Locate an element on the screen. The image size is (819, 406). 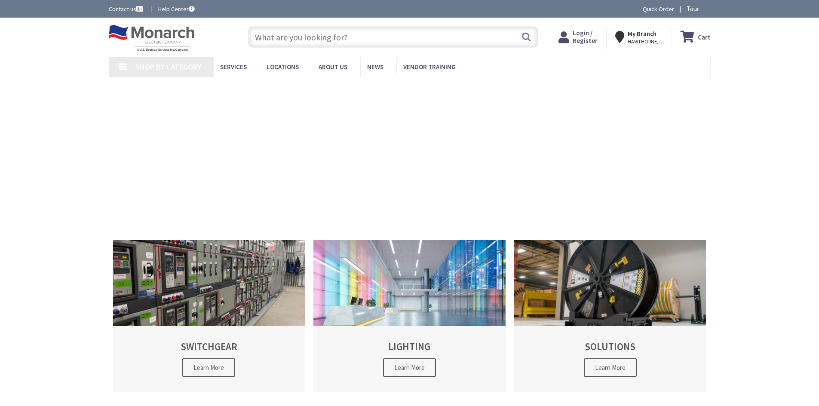
span: Locations is located at coordinates (282, 67).